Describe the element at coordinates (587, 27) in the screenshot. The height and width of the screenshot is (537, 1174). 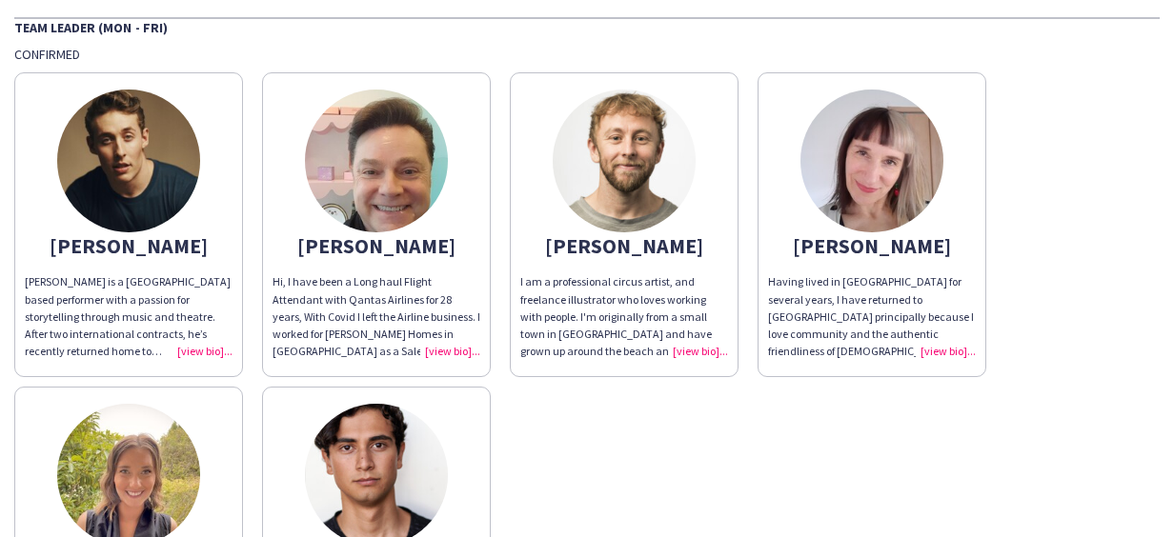
I see `div: Team Leader (Mon - Fri)` at that location.